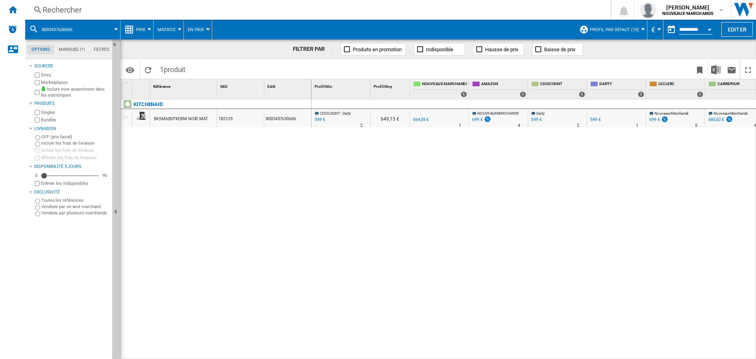  Describe the element at coordinates (105, 175) in the screenshot. I see `div: 90` at that location.